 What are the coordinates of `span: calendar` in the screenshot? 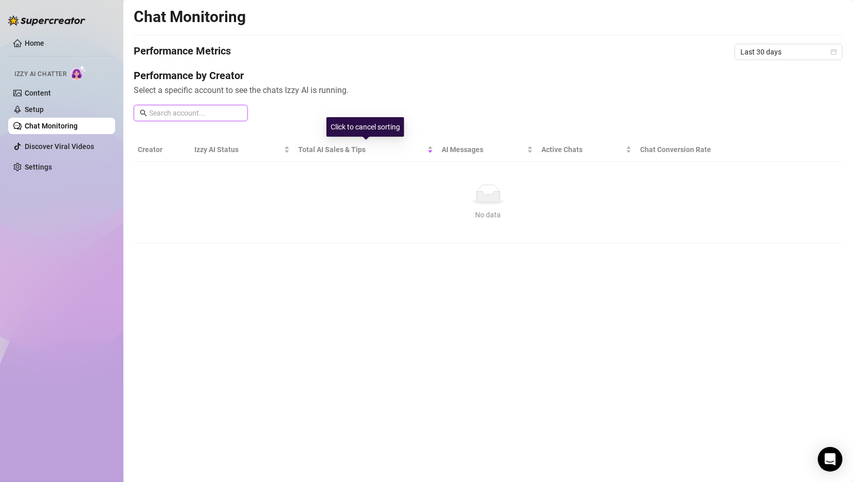 It's located at (834, 52).